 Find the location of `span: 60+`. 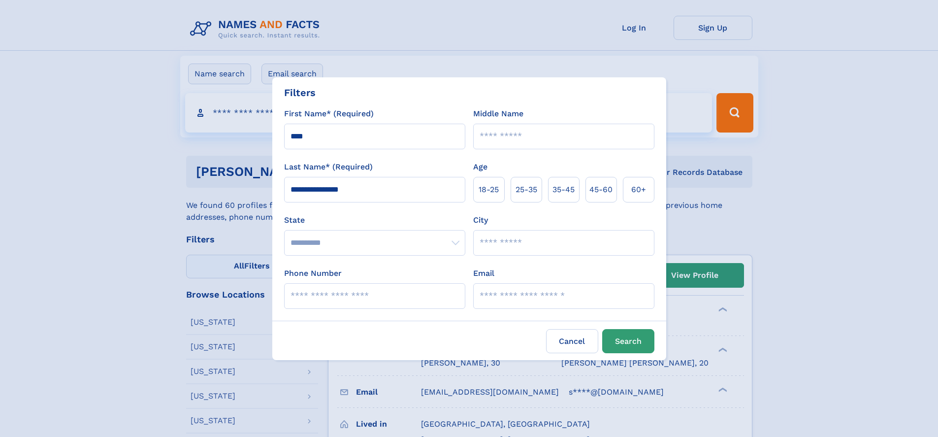

span: 60+ is located at coordinates (638, 189).